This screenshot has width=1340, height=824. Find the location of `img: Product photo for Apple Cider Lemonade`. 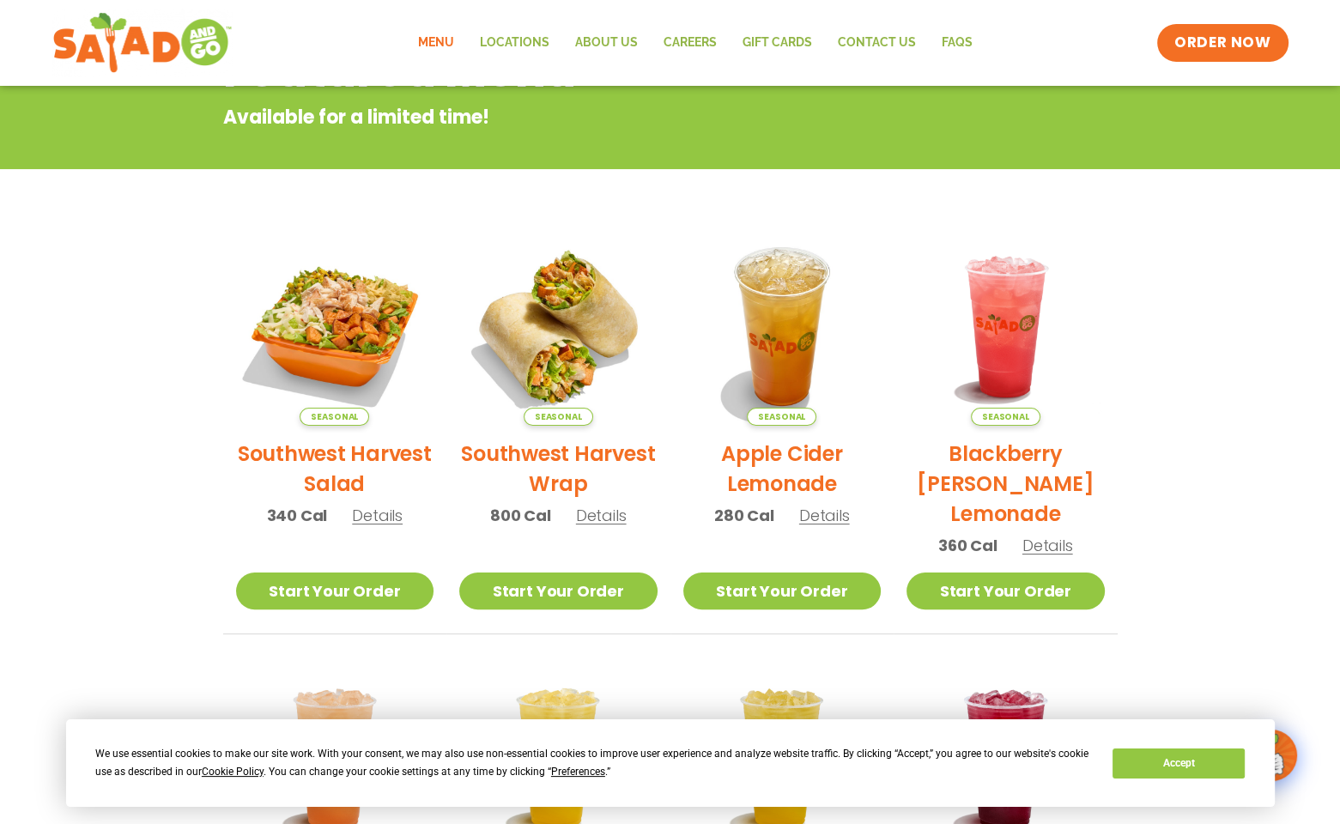

img: Product photo for Apple Cider Lemonade is located at coordinates (782, 326).